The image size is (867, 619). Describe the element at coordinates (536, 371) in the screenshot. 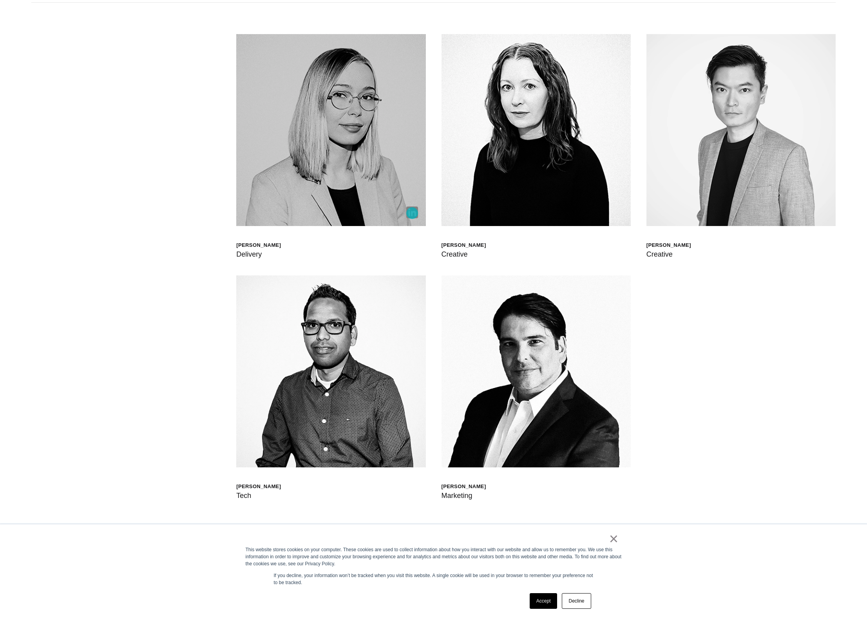

I see `img: Mauricio Sauma` at that location.